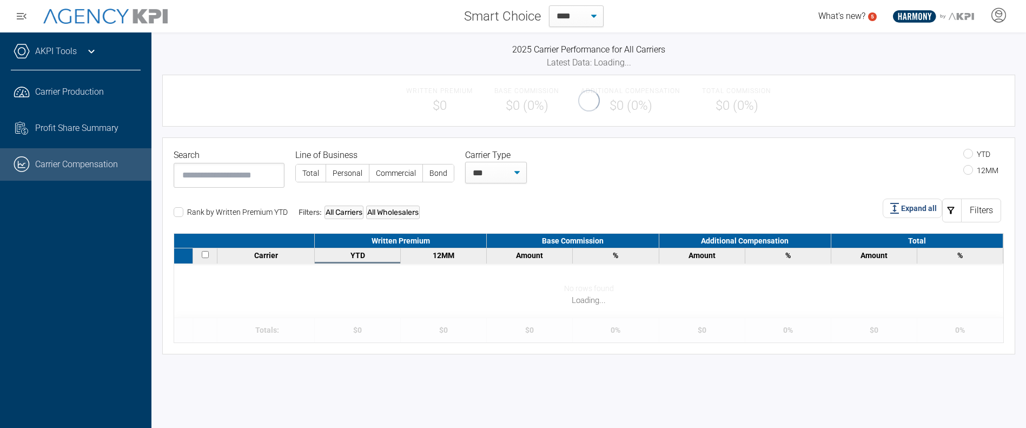 This screenshot has height=428, width=1026. Describe the element at coordinates (105, 16) in the screenshot. I see `img: AgencyKPI` at that location.